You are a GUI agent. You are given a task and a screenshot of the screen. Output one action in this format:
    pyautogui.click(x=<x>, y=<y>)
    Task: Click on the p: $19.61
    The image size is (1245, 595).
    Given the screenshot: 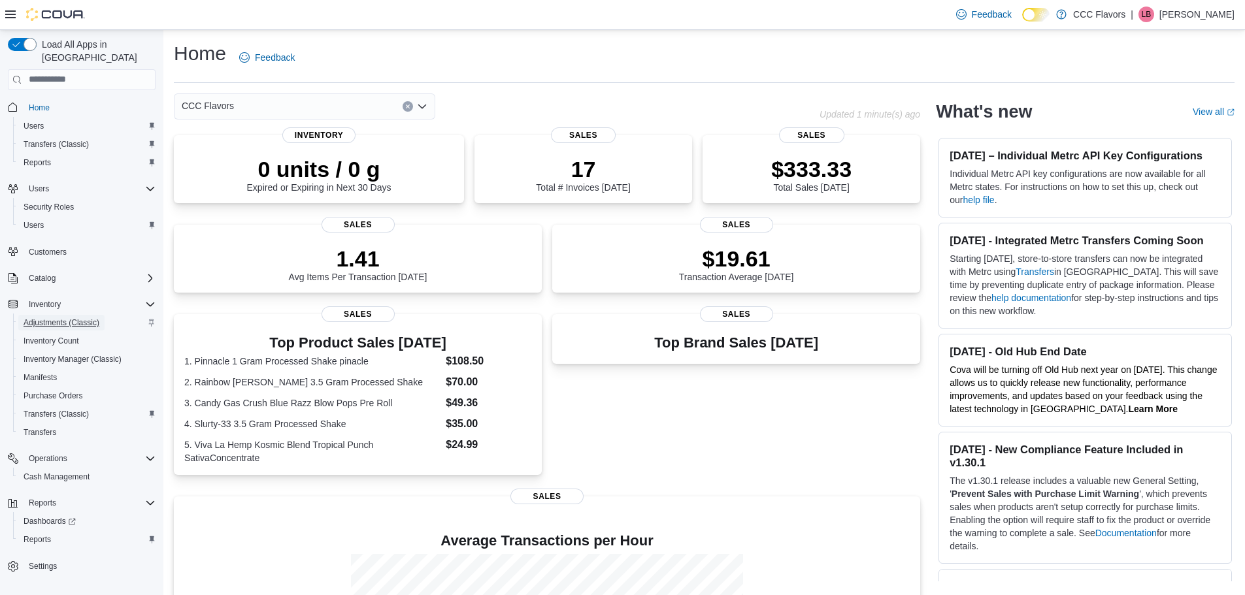 What is the action you would take?
    pyautogui.click(x=736, y=259)
    